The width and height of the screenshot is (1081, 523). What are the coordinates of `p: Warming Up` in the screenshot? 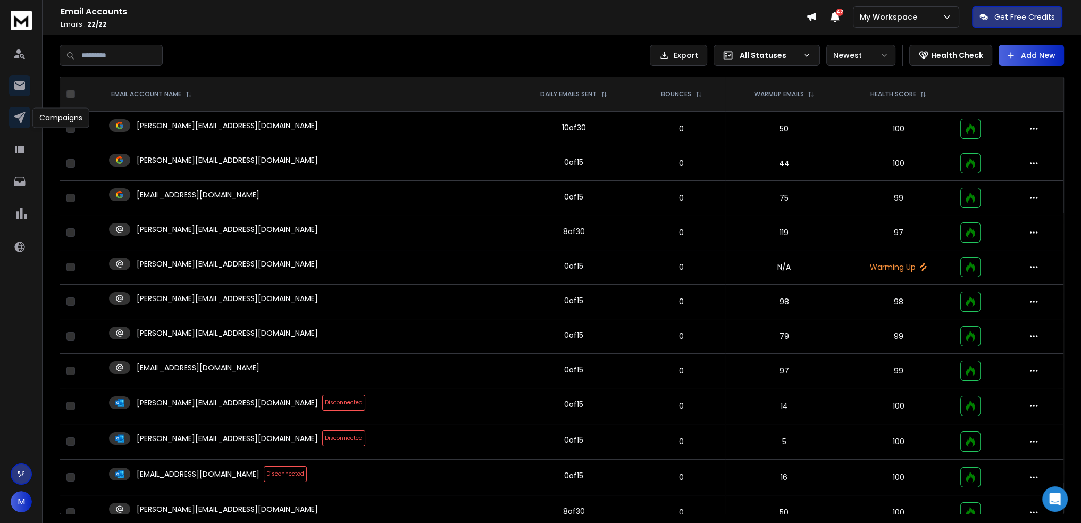 It's located at (898, 267).